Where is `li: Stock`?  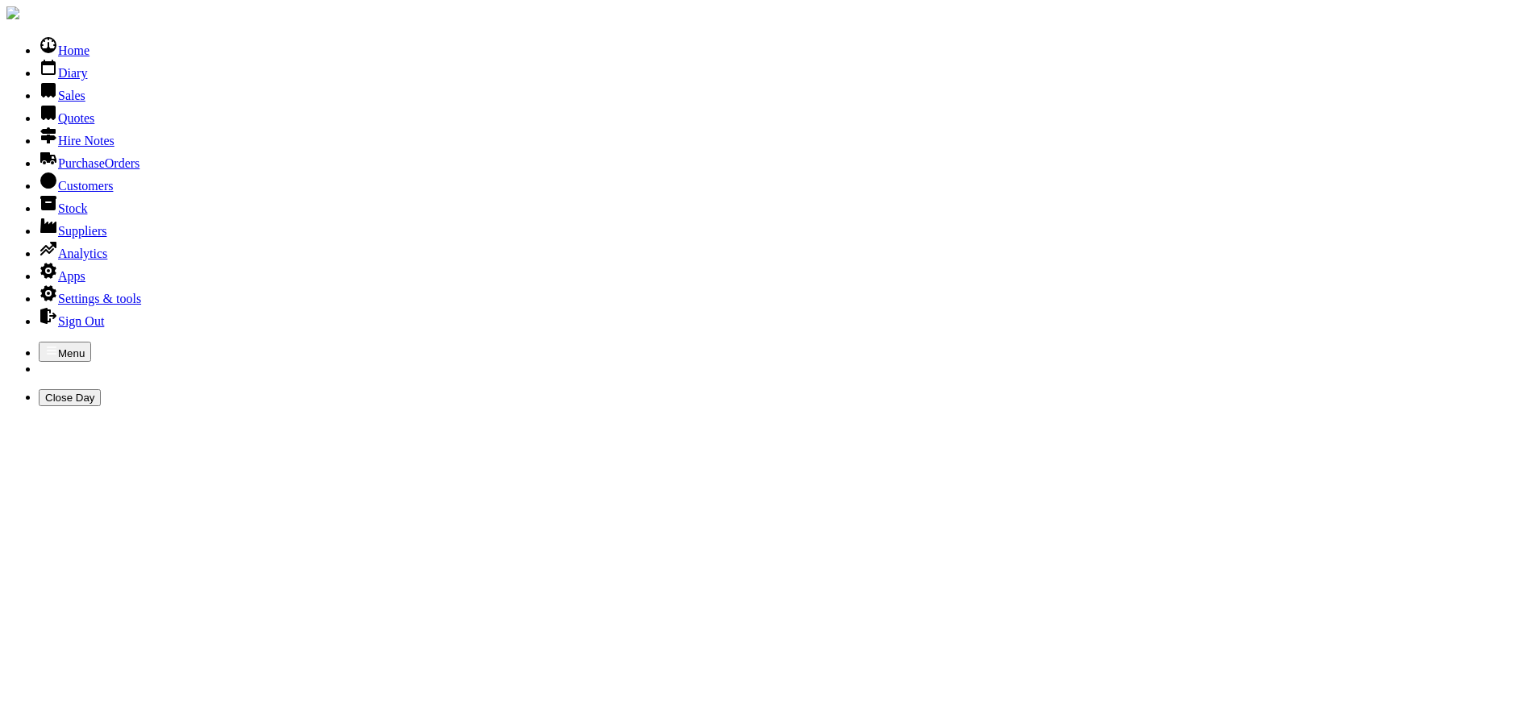
li: Stock is located at coordinates (784, 205).